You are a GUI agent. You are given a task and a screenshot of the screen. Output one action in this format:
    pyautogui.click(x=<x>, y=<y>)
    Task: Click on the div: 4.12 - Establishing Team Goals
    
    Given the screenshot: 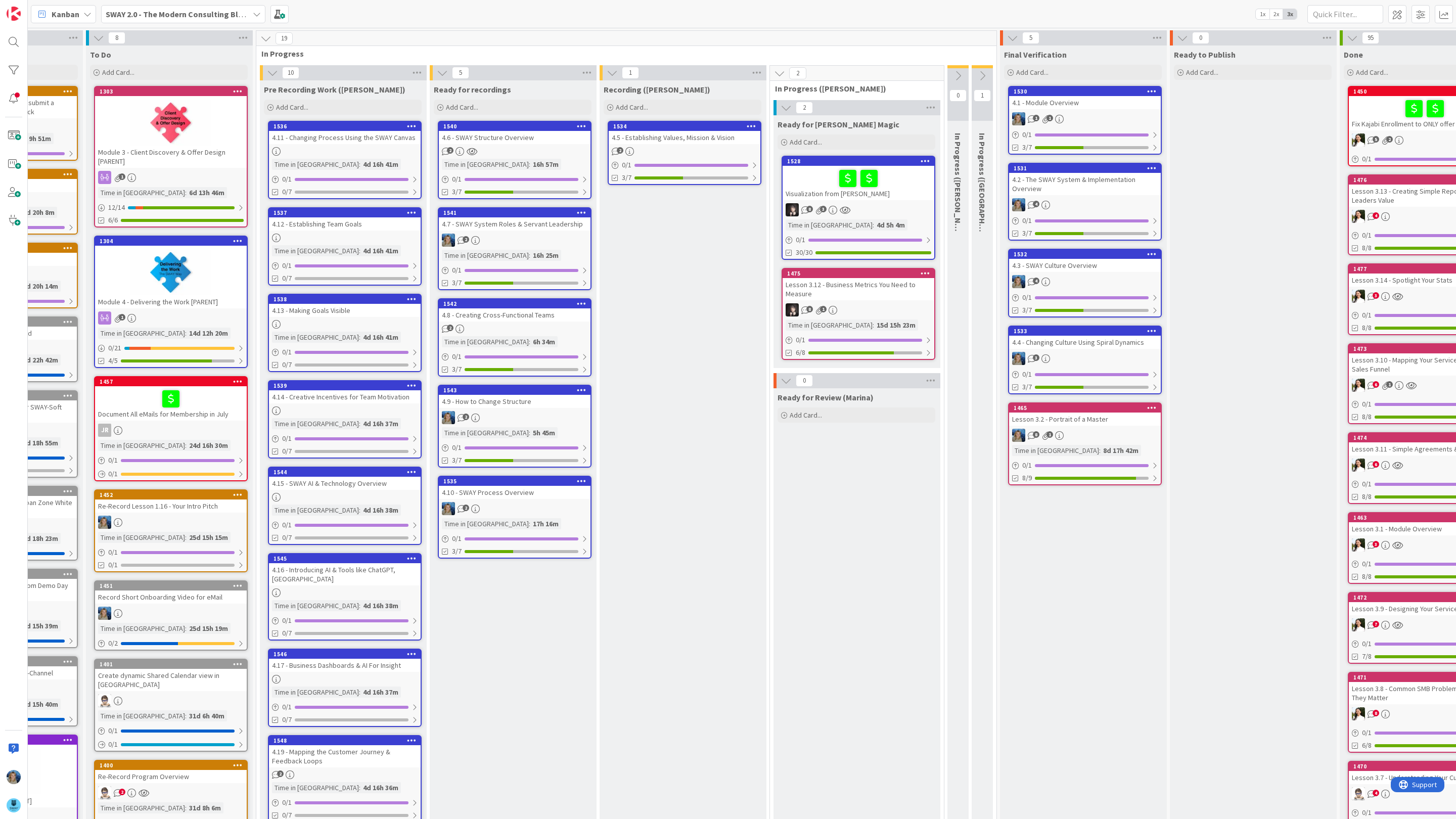 What is the action you would take?
    pyautogui.click(x=345, y=224)
    